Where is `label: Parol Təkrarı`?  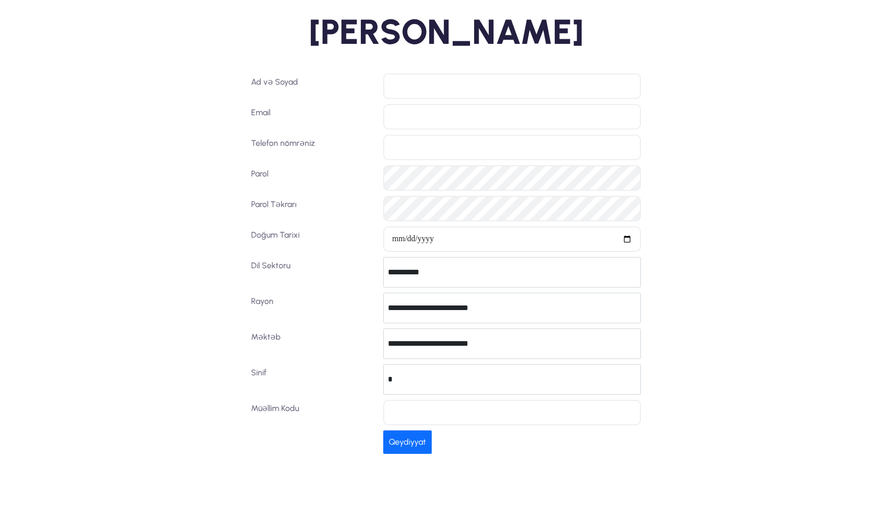
label: Parol Təkrarı is located at coordinates (313, 209).